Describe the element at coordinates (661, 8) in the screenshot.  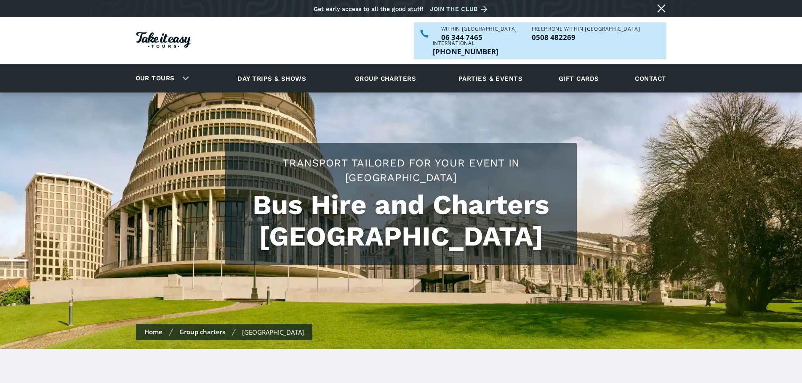
I see `a: Close message` at that location.